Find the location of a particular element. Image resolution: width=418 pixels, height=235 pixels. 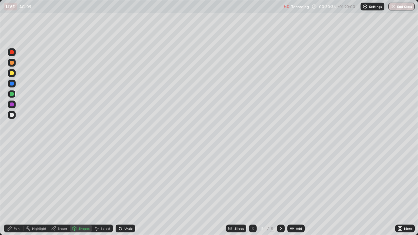

img: end-class-cross is located at coordinates (393, 7).